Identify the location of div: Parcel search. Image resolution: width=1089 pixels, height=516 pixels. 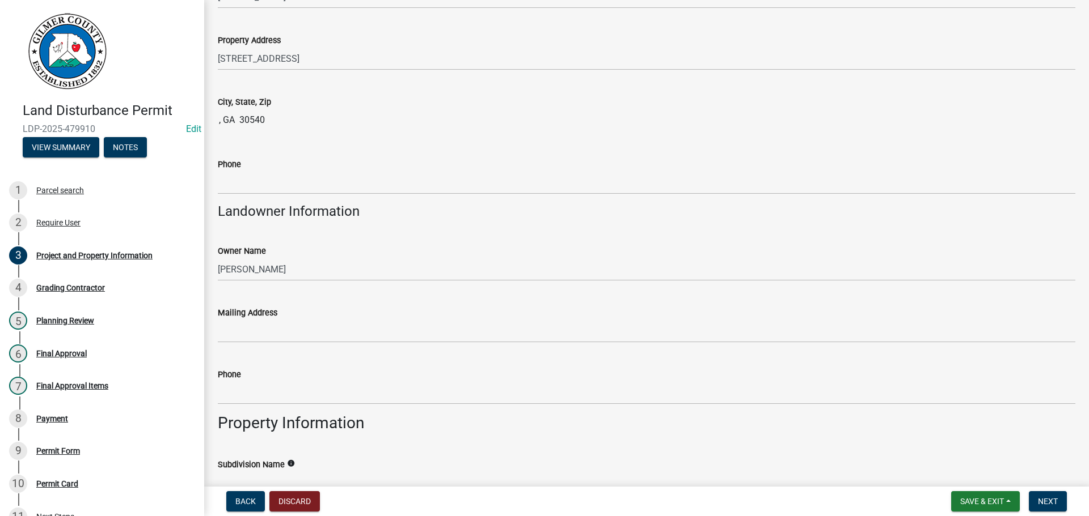
(60, 190).